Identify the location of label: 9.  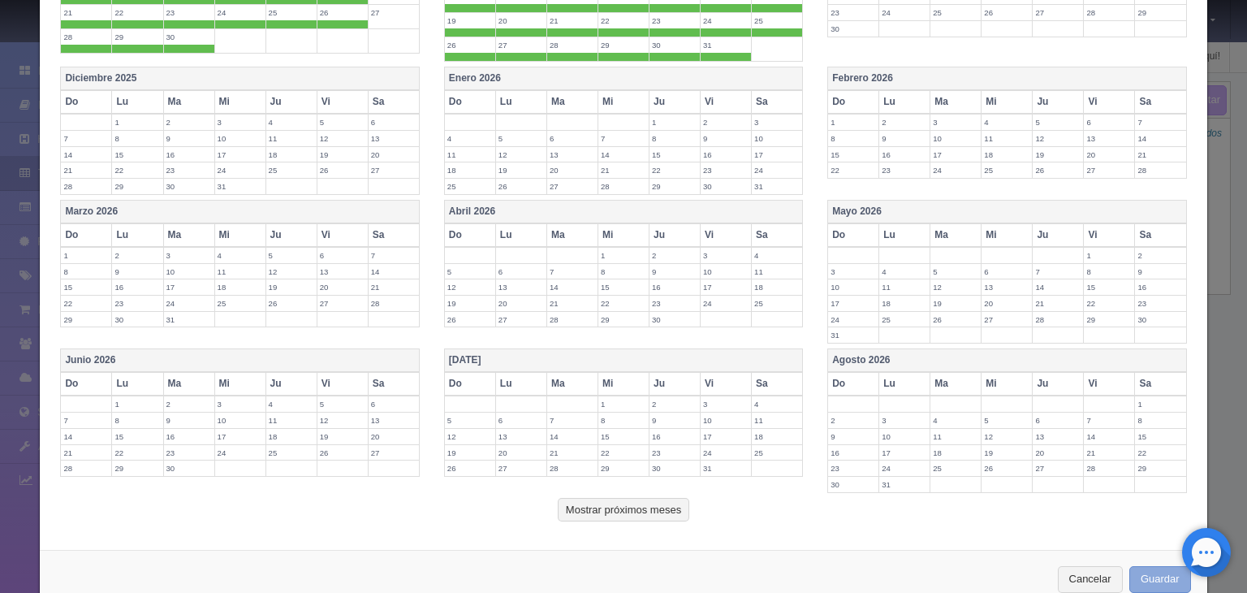
(137, 271).